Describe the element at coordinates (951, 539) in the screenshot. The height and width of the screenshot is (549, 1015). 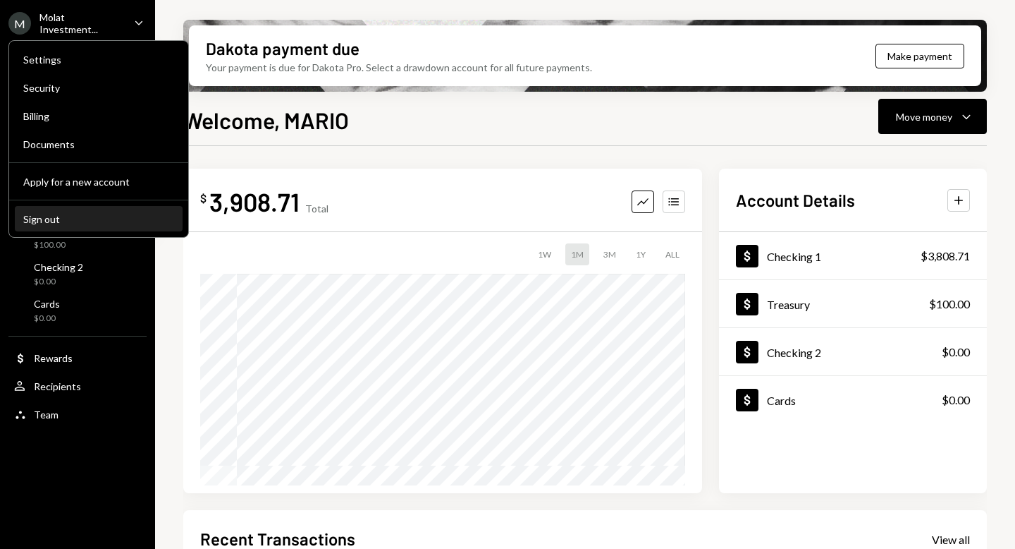
I see `div: View all` at that location.